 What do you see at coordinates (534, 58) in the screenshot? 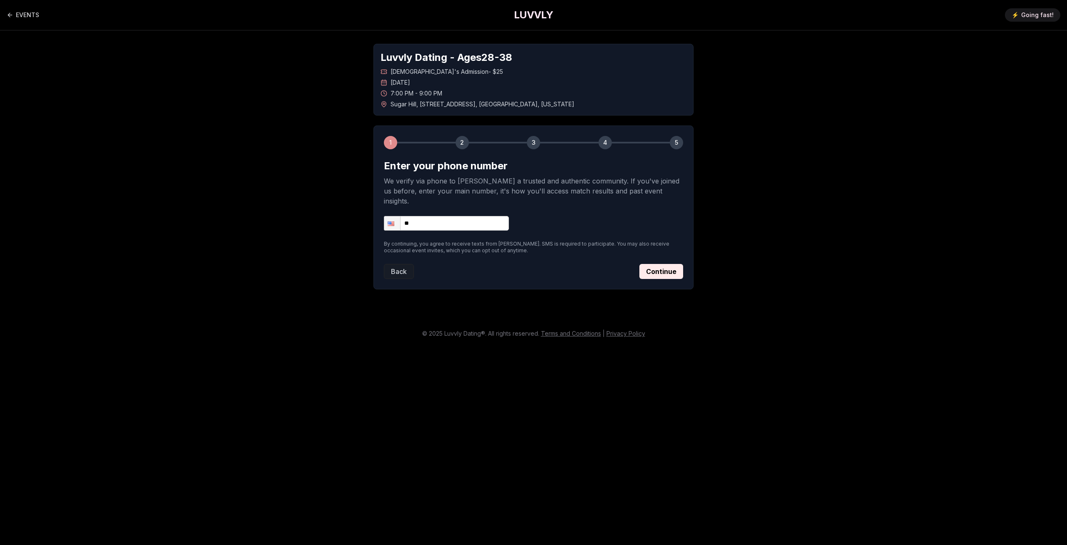
I see `h1: Luvvly Dating - Ages 28 - 38` at bounding box center [534, 58].